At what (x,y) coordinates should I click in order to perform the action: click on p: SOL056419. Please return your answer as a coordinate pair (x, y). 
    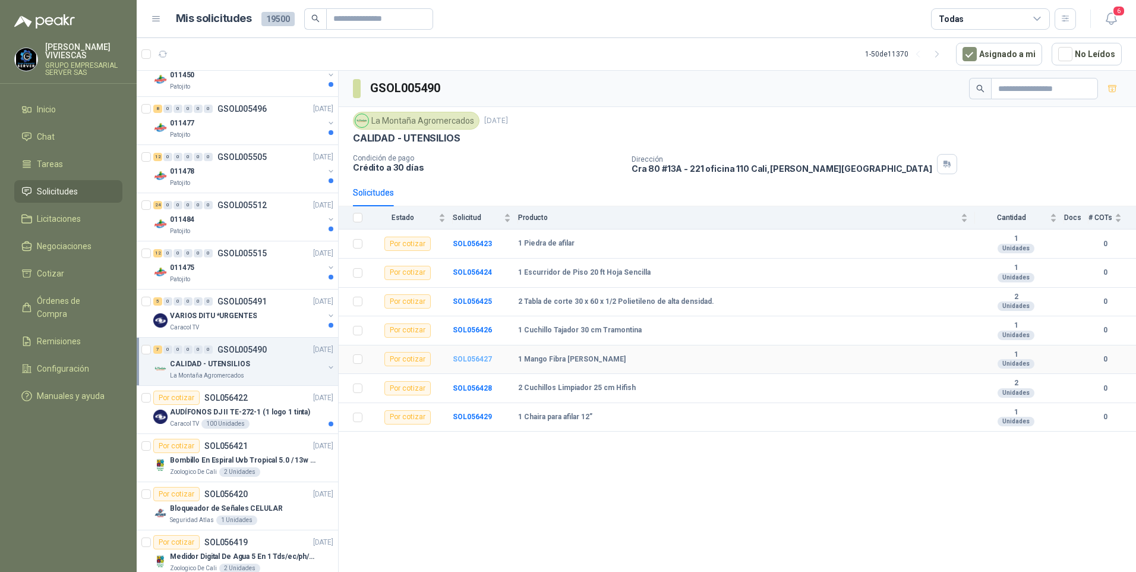
    Looking at the image, I should click on (226, 542).